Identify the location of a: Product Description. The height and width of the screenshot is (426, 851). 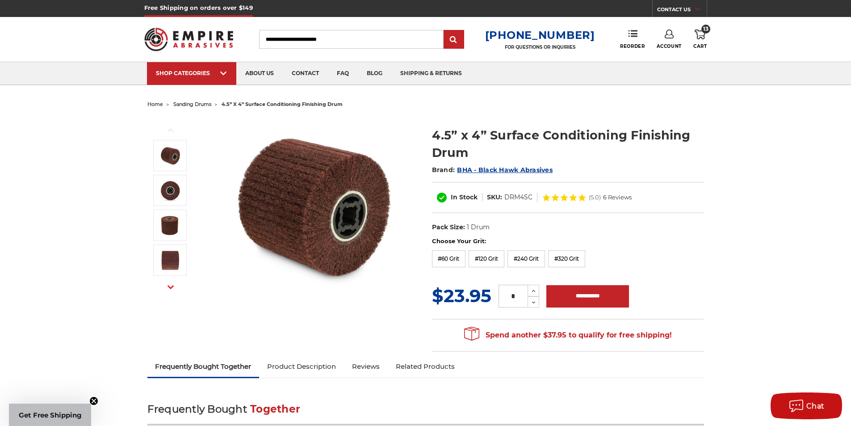
(302, 366).